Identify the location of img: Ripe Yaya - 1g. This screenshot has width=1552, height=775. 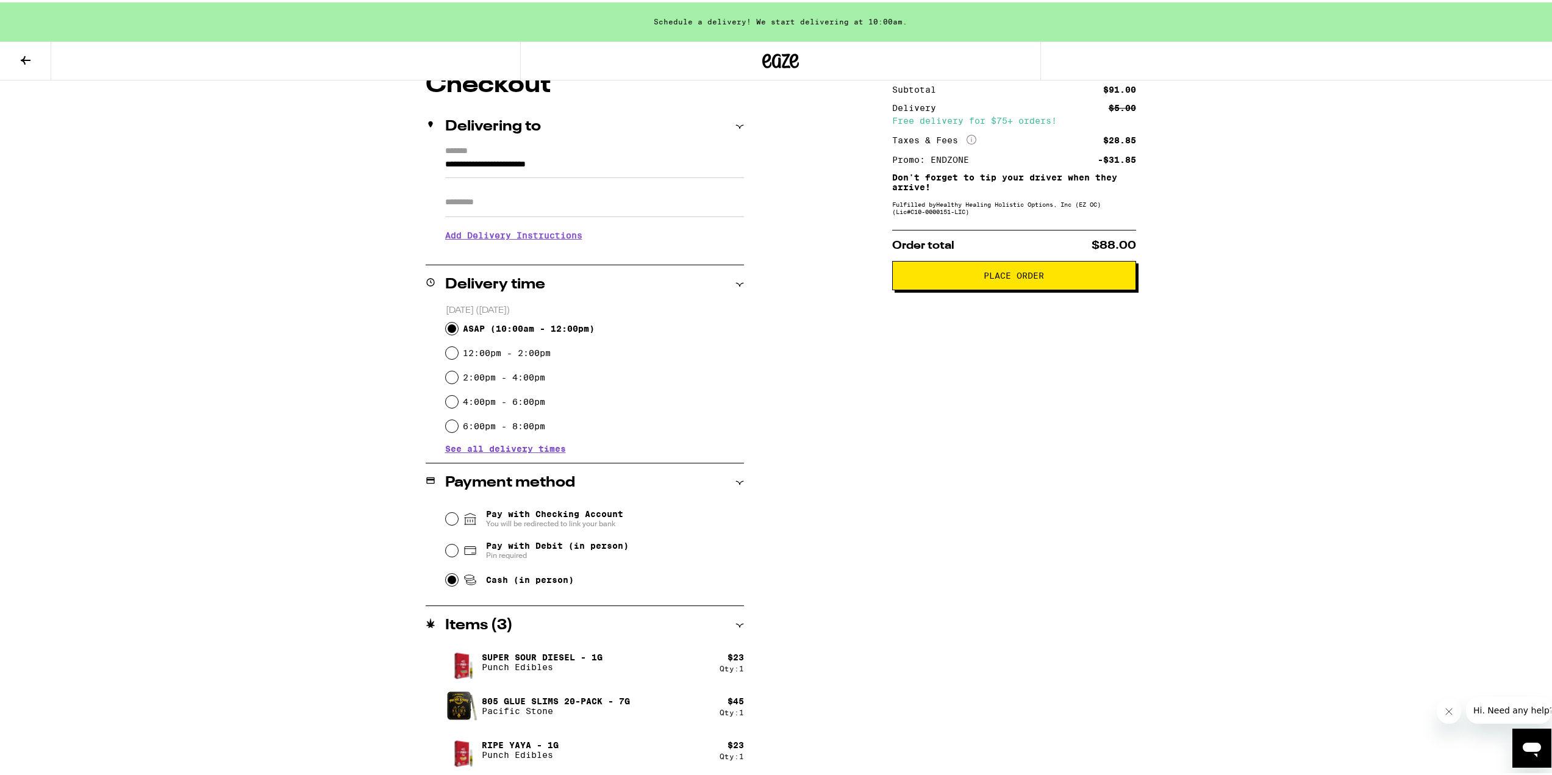
(462, 747).